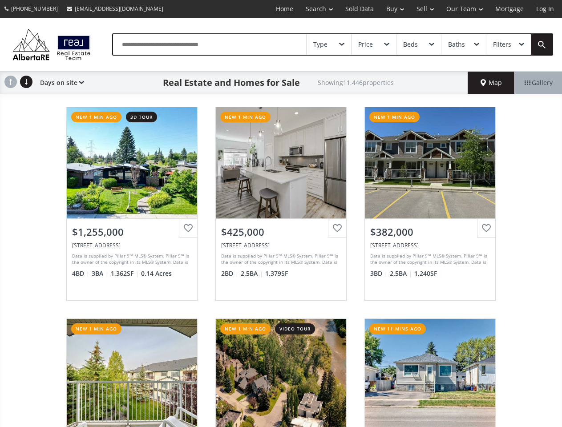 This screenshot has height=427, width=562. Describe the element at coordinates (538, 83) in the screenshot. I see `div: Gallery` at that location.